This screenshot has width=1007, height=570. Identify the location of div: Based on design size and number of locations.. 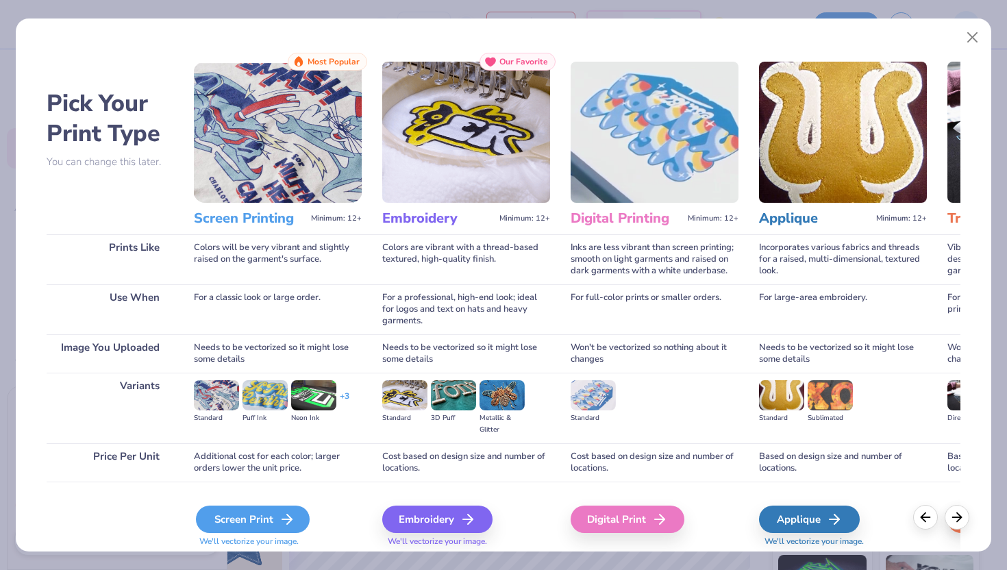
(843, 463).